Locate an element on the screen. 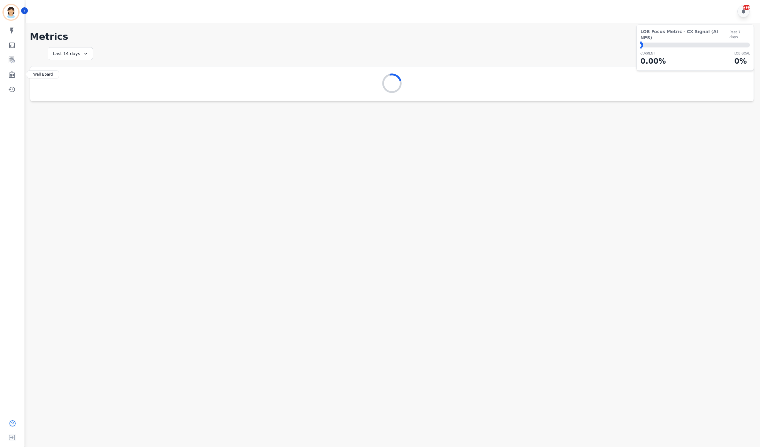 The image size is (760, 447). p: LOB Goal is located at coordinates (742, 53).